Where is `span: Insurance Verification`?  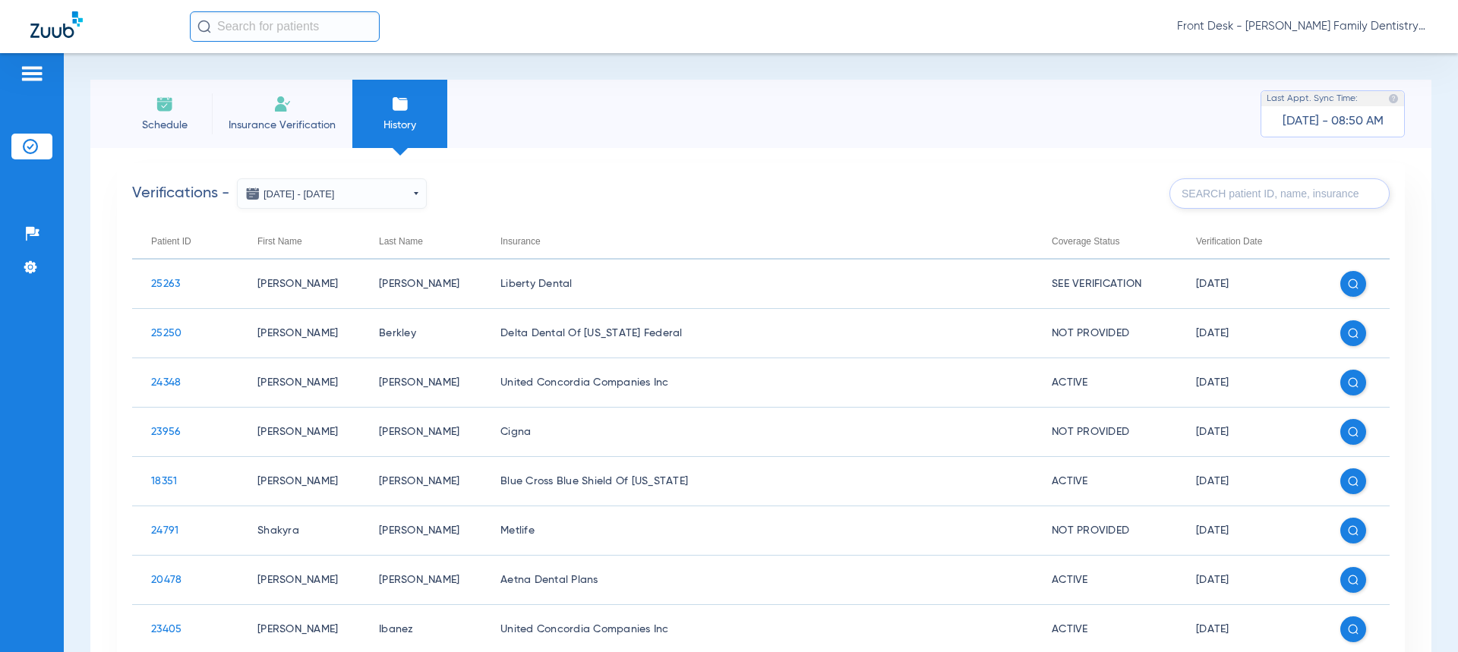
span: Insurance Verification is located at coordinates (282, 125).